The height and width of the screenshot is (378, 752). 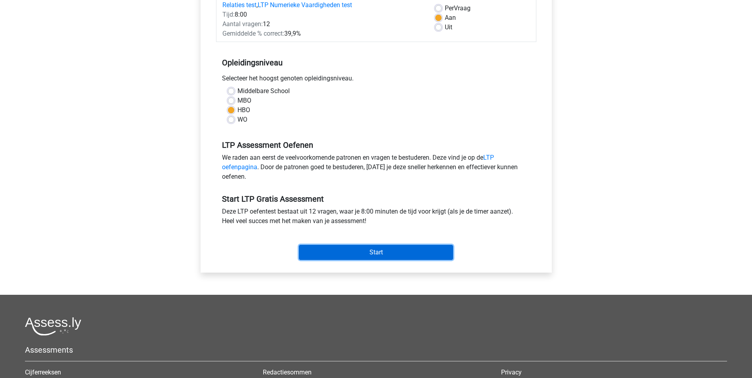 I want to click on img: Assessly logo, so click(x=53, y=326).